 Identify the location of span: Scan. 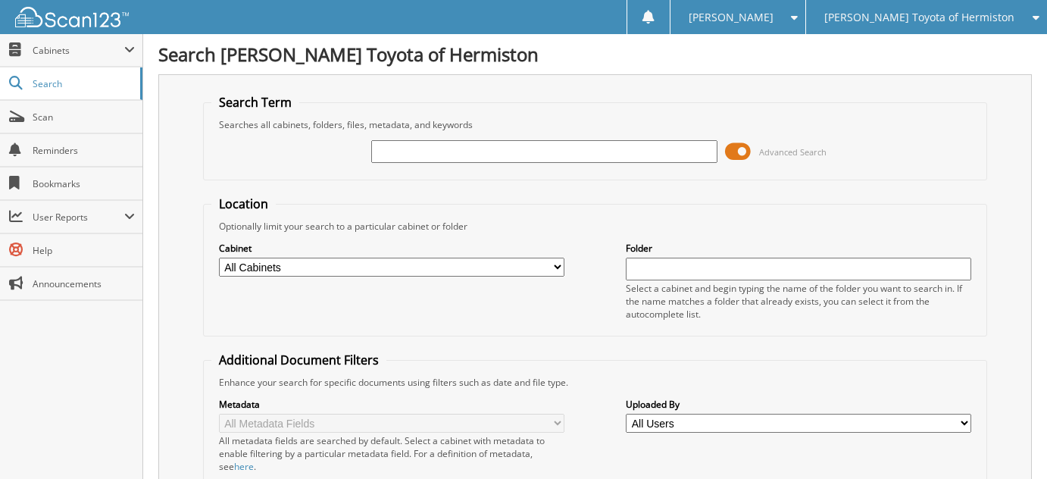
(83, 117).